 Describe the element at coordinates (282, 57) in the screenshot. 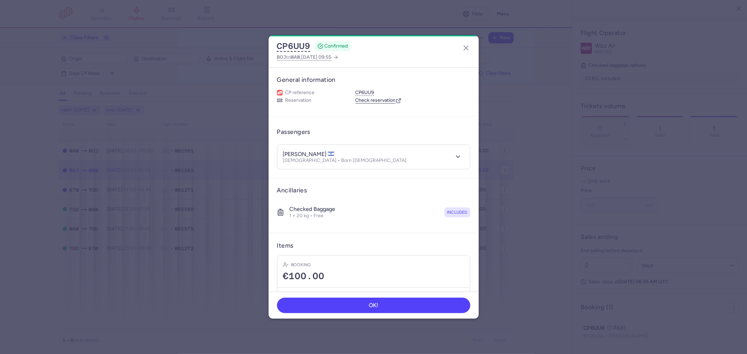

I see `span: BOJ` at that location.